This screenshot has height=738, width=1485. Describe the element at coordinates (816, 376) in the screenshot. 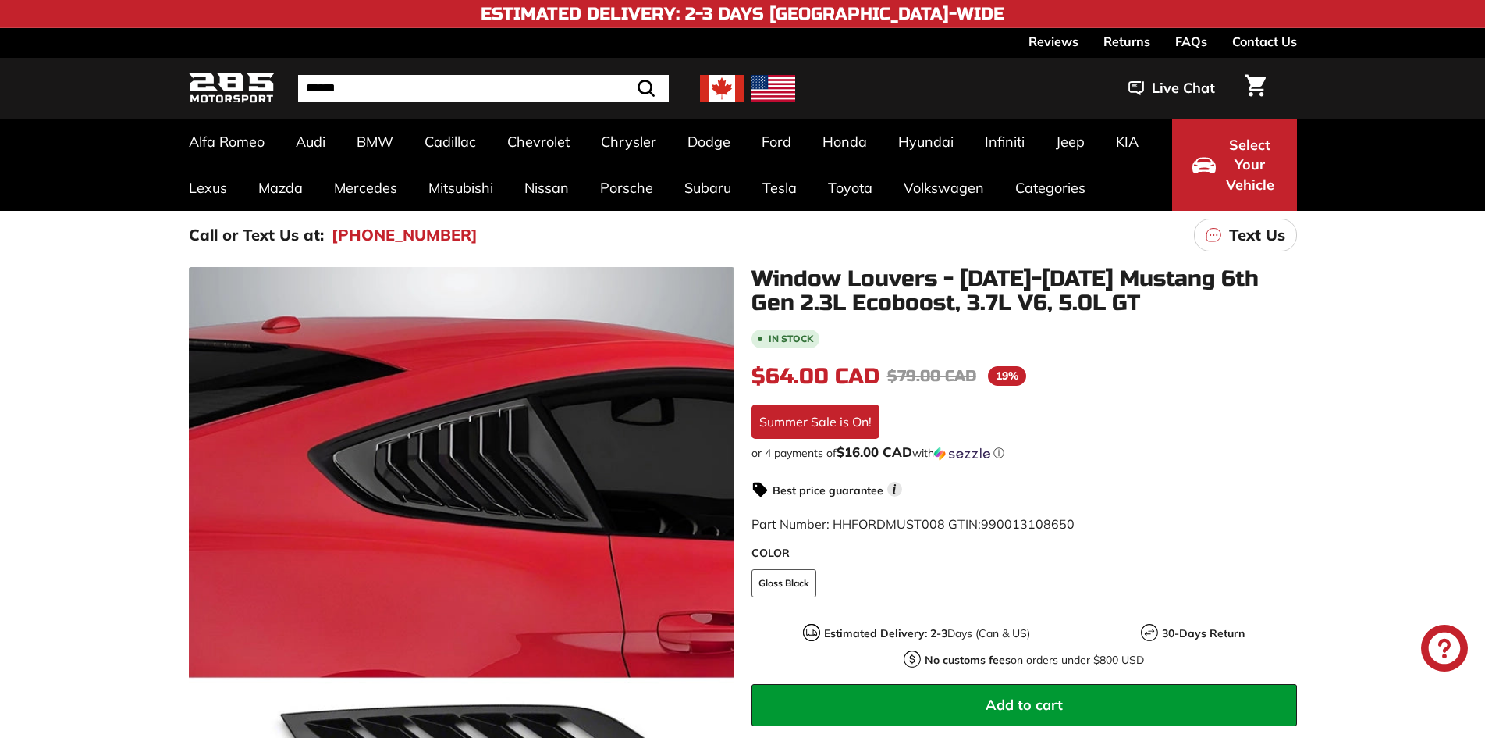

I see `span: $64.00 CAD` at that location.